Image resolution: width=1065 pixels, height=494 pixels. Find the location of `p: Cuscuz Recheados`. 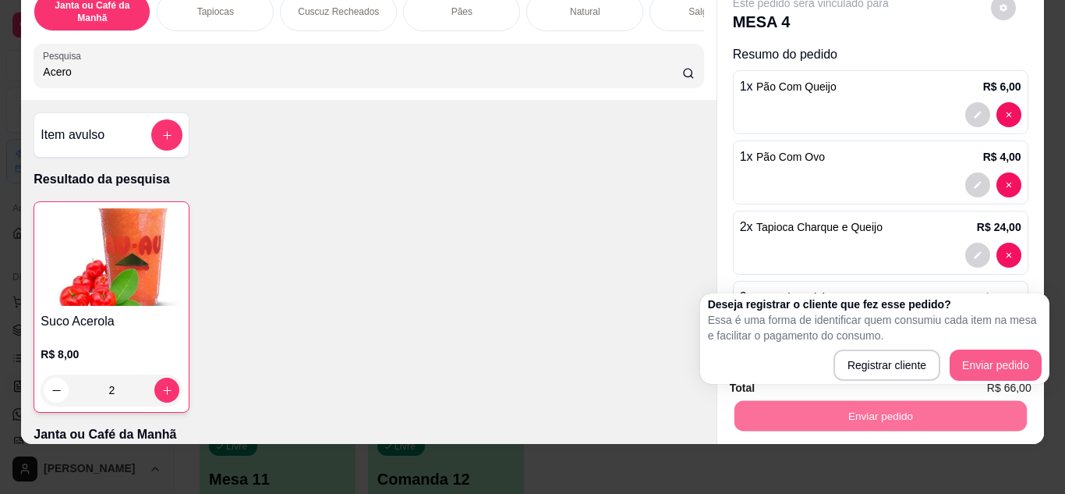

p: Cuscuz Recheados is located at coordinates (338, 12).